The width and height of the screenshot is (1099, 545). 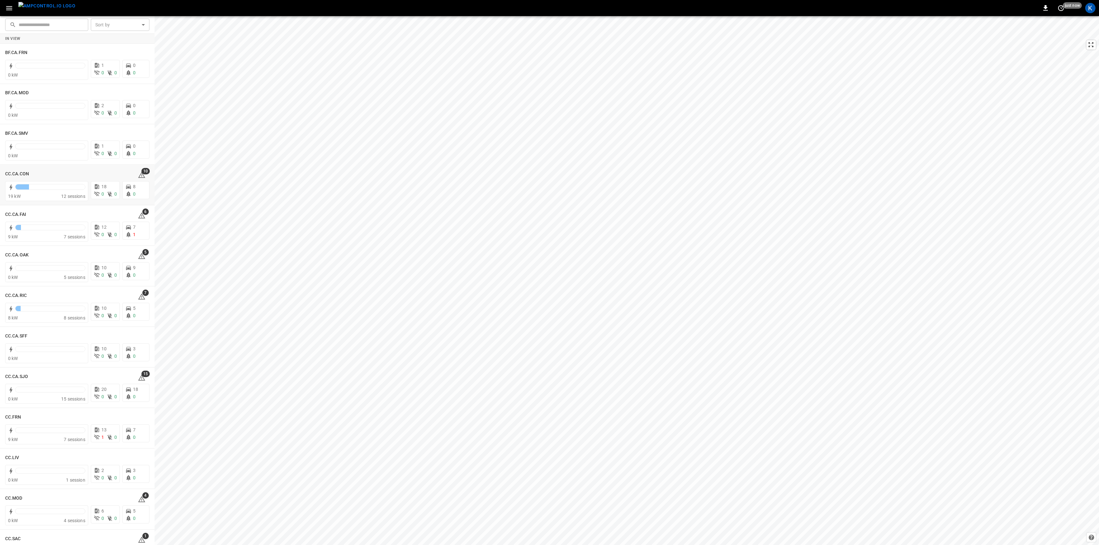 I want to click on h6: CC.CA.SFF, so click(x=16, y=336).